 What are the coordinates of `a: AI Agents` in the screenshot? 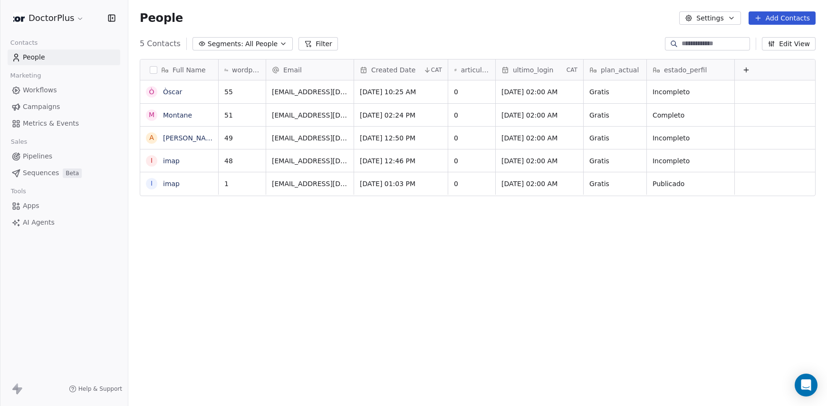 It's located at (64, 222).